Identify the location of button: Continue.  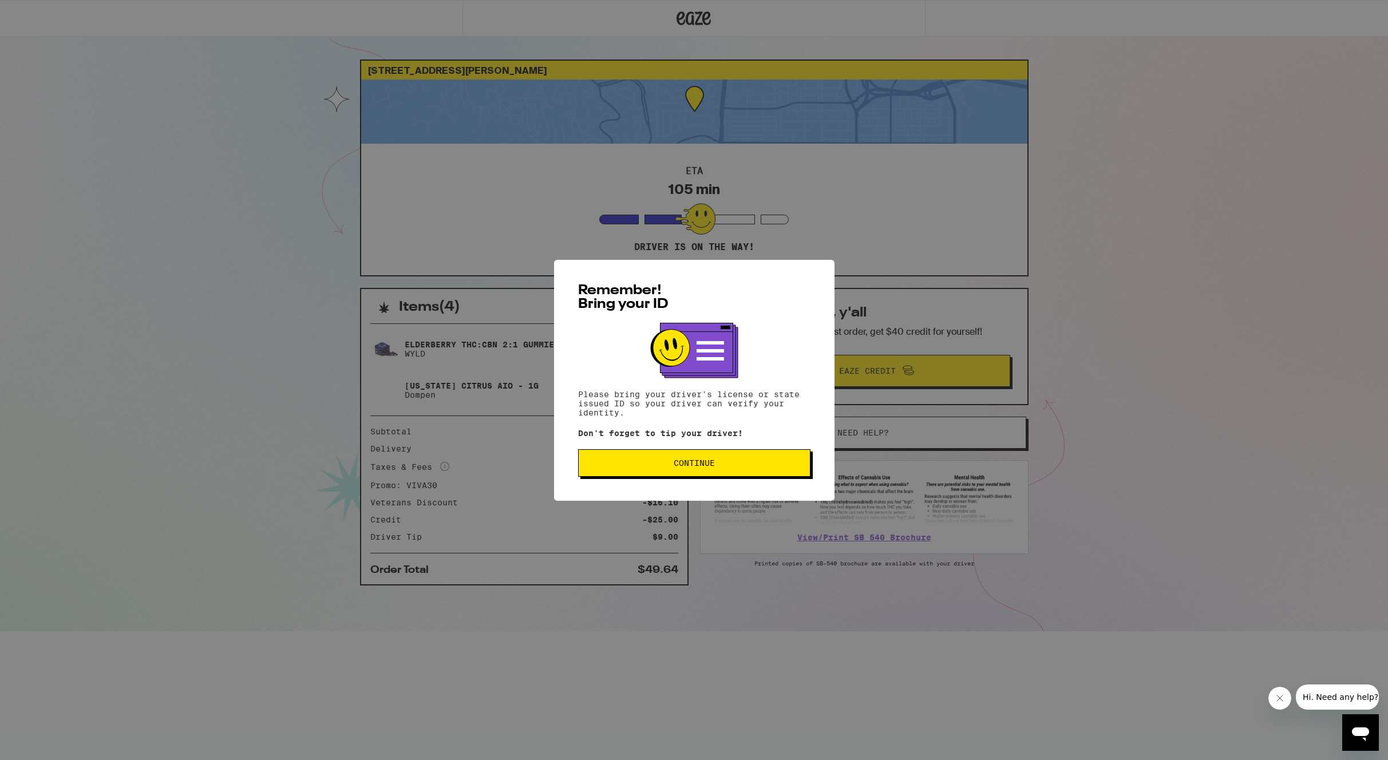
(694, 463).